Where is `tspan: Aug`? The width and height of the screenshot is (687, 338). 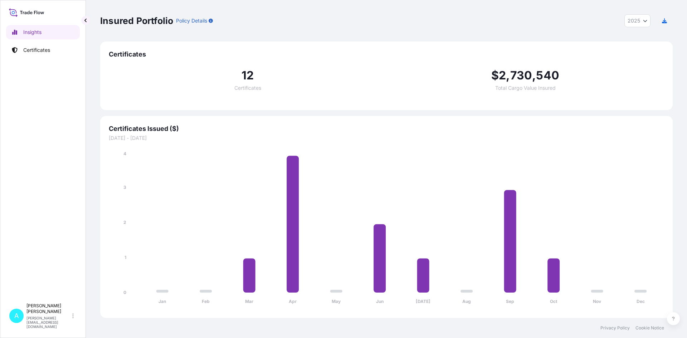 tspan: Aug is located at coordinates (467, 301).